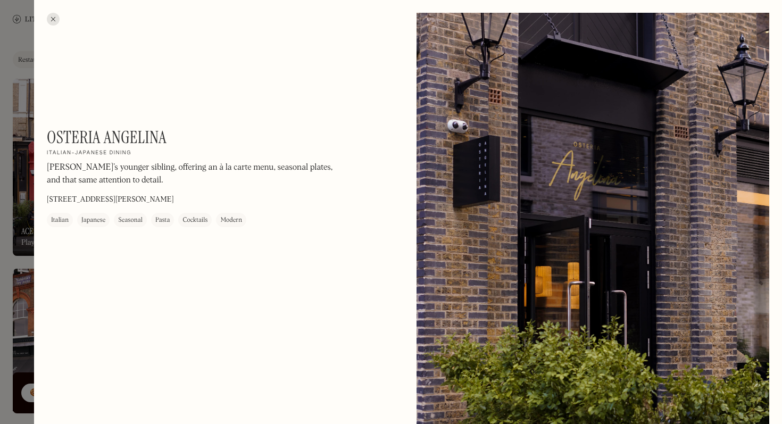 The image size is (782, 424). Describe the element at coordinates (60, 221) in the screenshot. I see `div: Italian` at that location.